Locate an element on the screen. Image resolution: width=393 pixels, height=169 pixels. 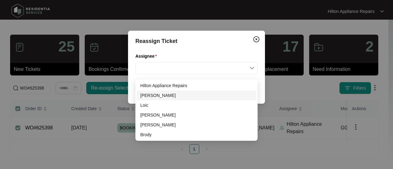
div: Reassign Ticket is located at coordinates (197, 41).